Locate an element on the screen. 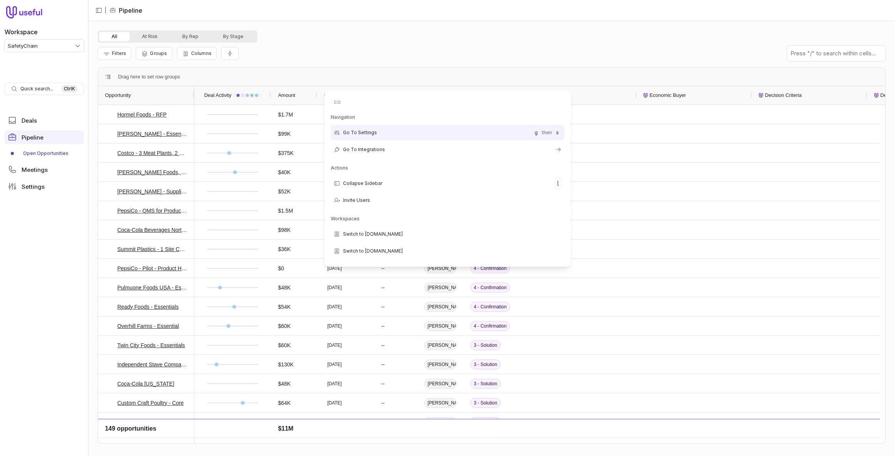  span: then is located at coordinates (547, 133).